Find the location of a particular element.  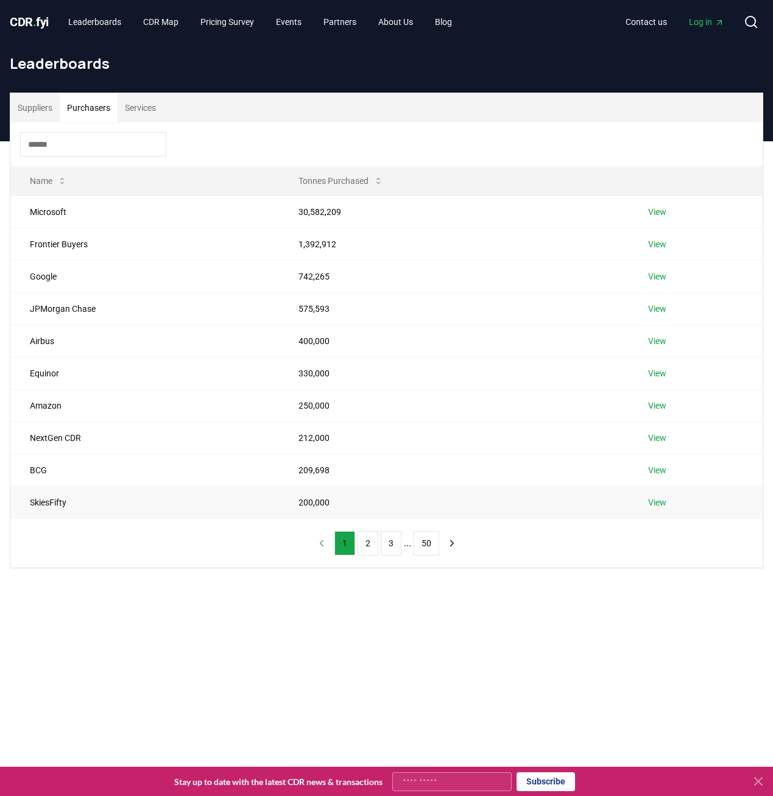

td: 330,000 is located at coordinates (454, 373).